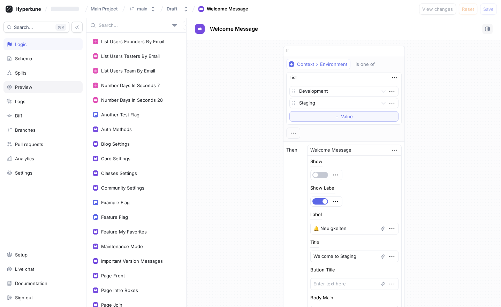 This screenshot has height=307, width=501. I want to click on div: Logic, so click(21, 44).